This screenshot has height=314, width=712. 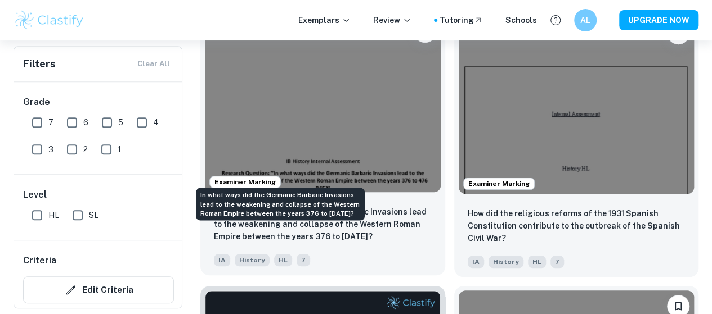 I want to click on h6: Level, so click(x=98, y=195).